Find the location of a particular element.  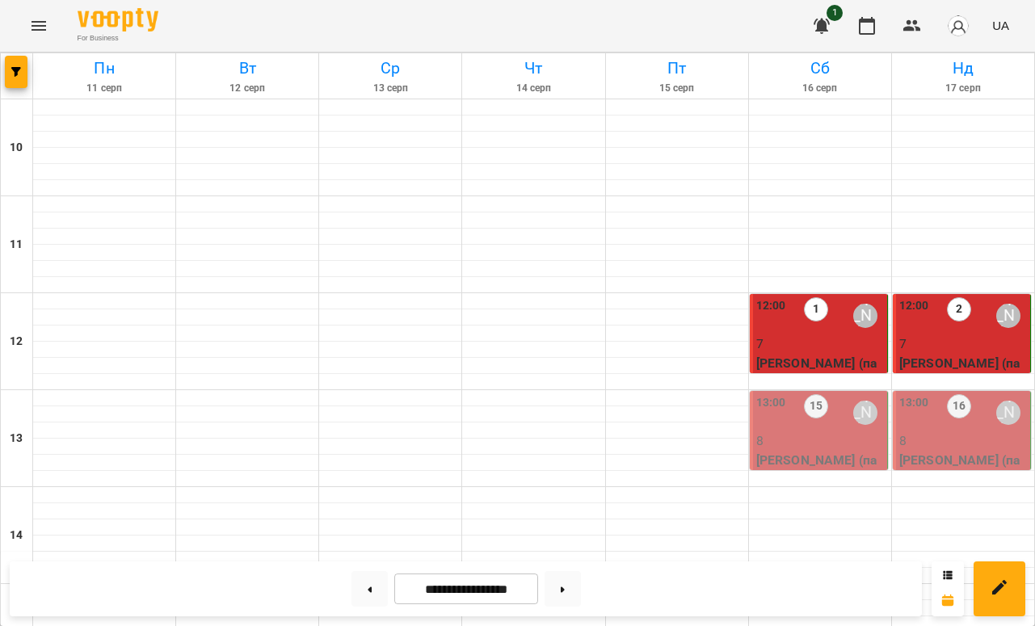

h6: 13 is located at coordinates (16, 439).